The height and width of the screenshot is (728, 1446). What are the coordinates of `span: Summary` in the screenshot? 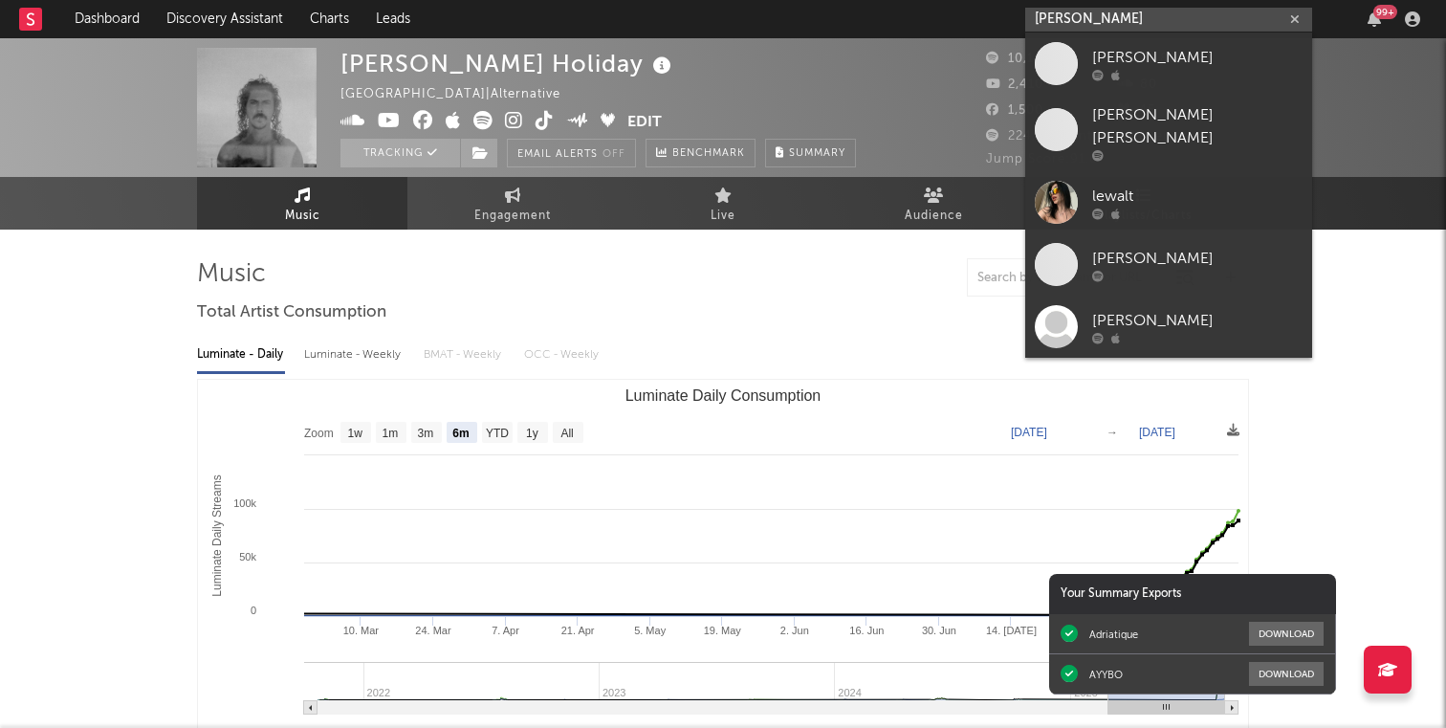 It's located at (817, 153).